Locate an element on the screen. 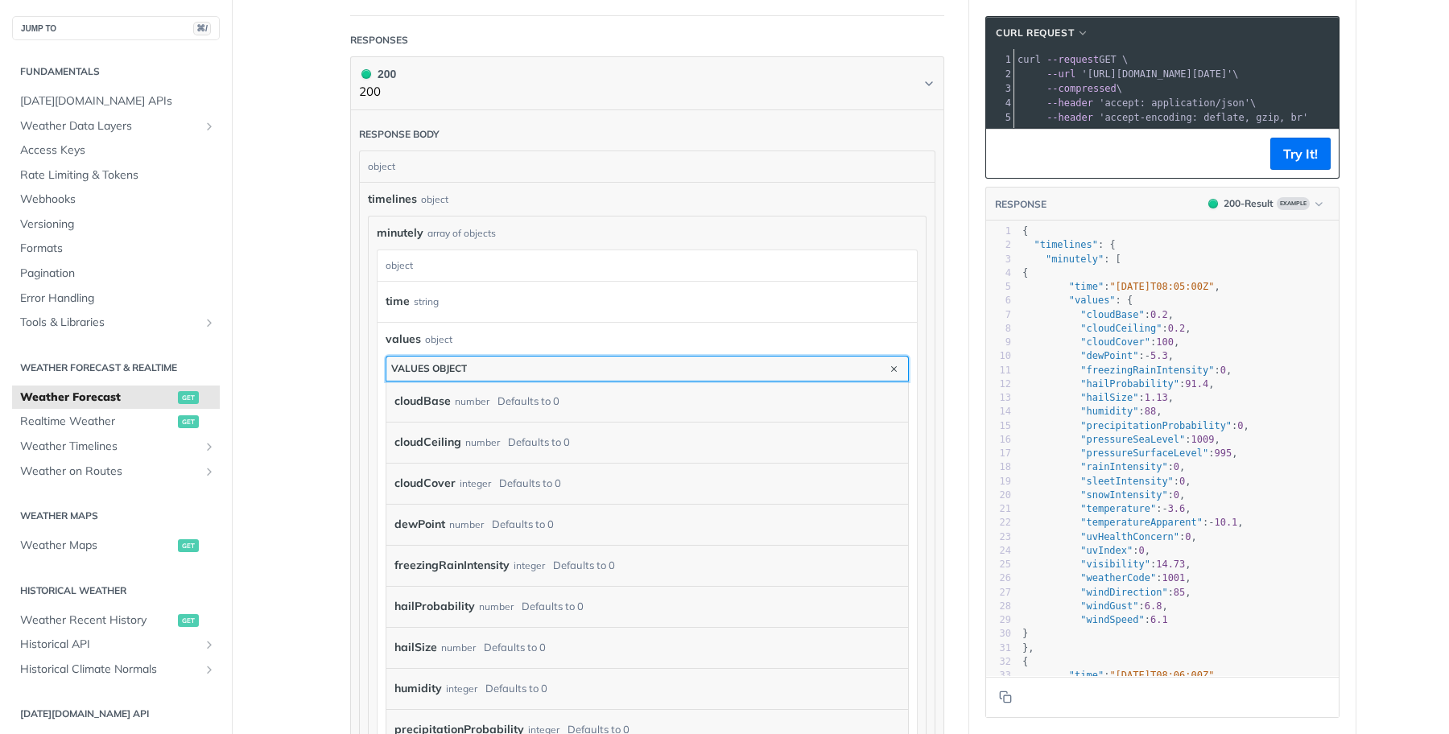  h2: Historical Weather is located at coordinates (116, 591).